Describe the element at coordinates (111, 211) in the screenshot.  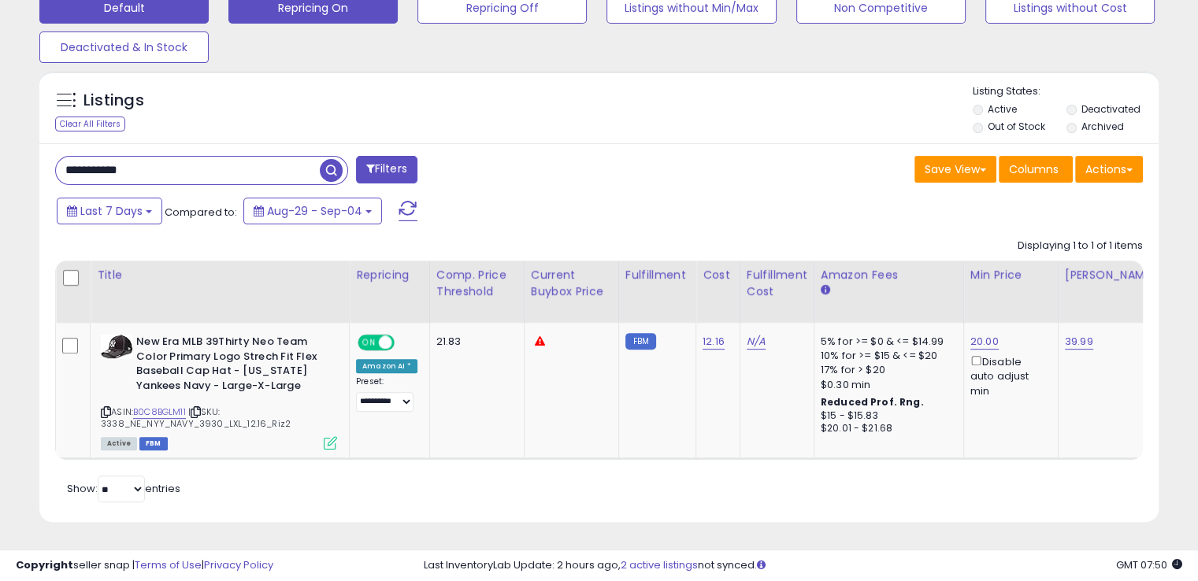
I see `span: Last 7 Days` at that location.